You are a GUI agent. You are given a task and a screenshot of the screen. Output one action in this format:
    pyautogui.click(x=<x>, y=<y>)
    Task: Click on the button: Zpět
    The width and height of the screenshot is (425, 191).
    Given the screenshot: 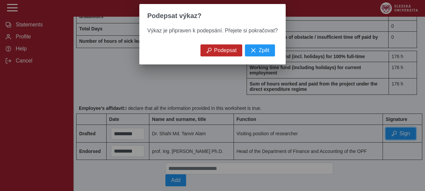 What is the action you would take?
    pyautogui.click(x=260, y=50)
    